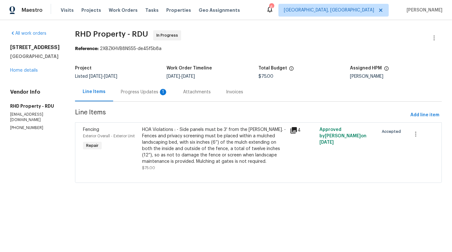 The height and width of the screenshot is (252, 452). Describe the element at coordinates (24, 70) in the screenshot. I see `a: Home details` at that location.